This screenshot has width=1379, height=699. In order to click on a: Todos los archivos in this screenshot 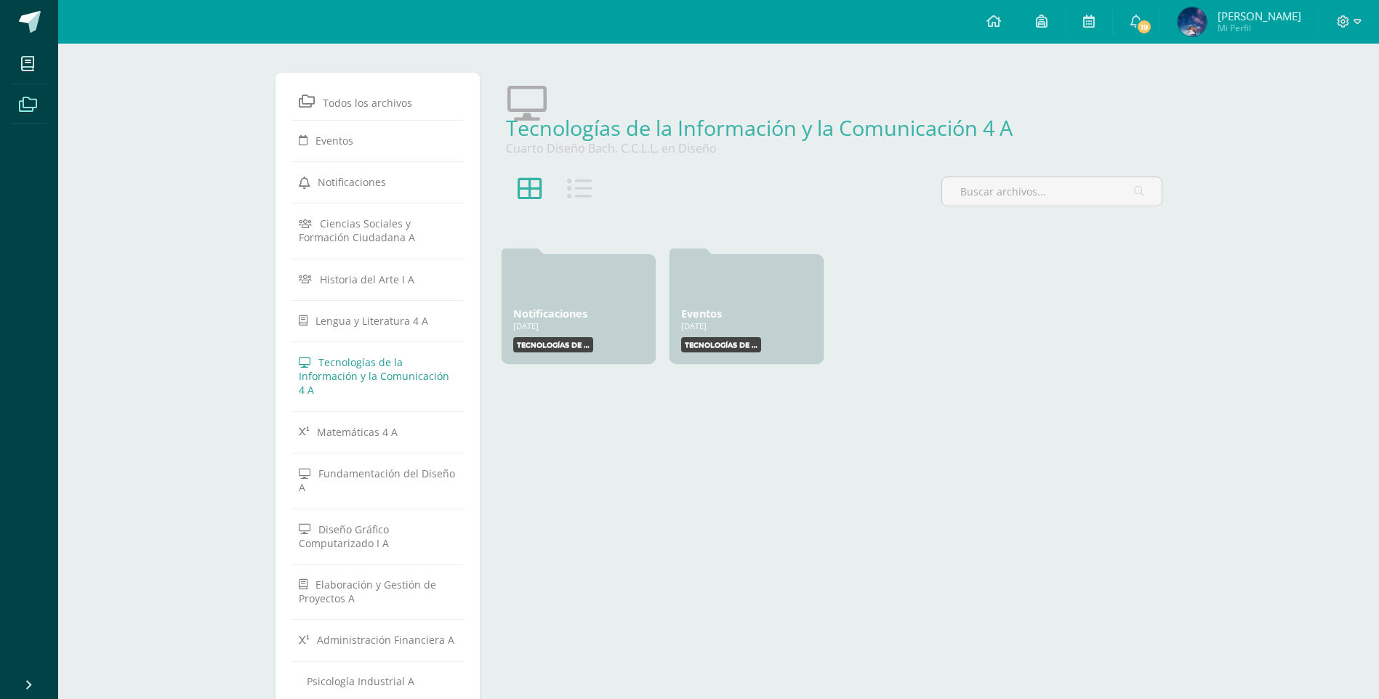, I will do `click(378, 101)`.